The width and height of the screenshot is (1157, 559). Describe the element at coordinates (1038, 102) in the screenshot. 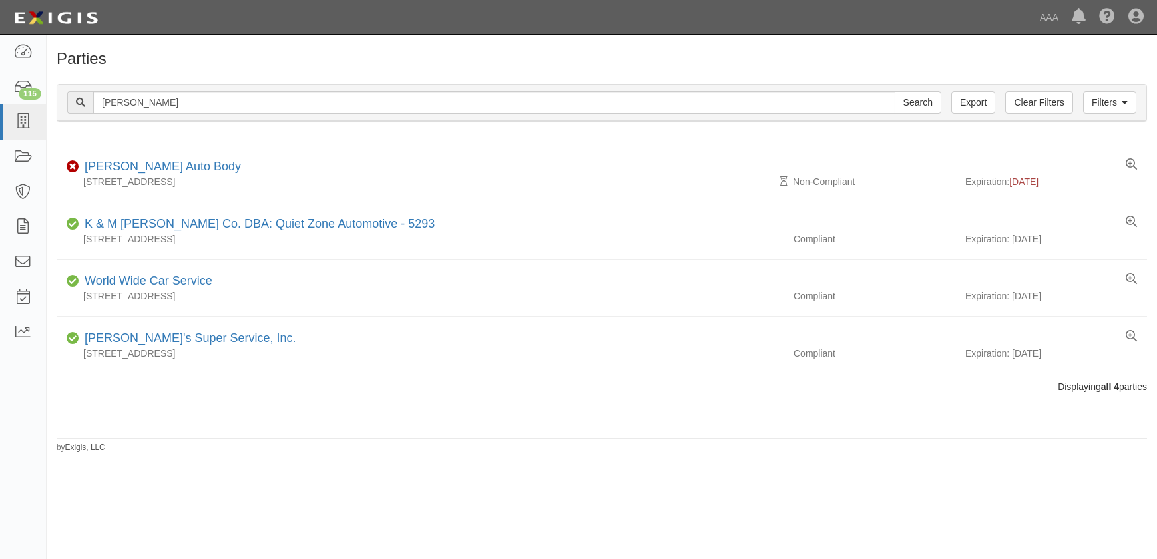

I see `a: Clear Filters` at that location.